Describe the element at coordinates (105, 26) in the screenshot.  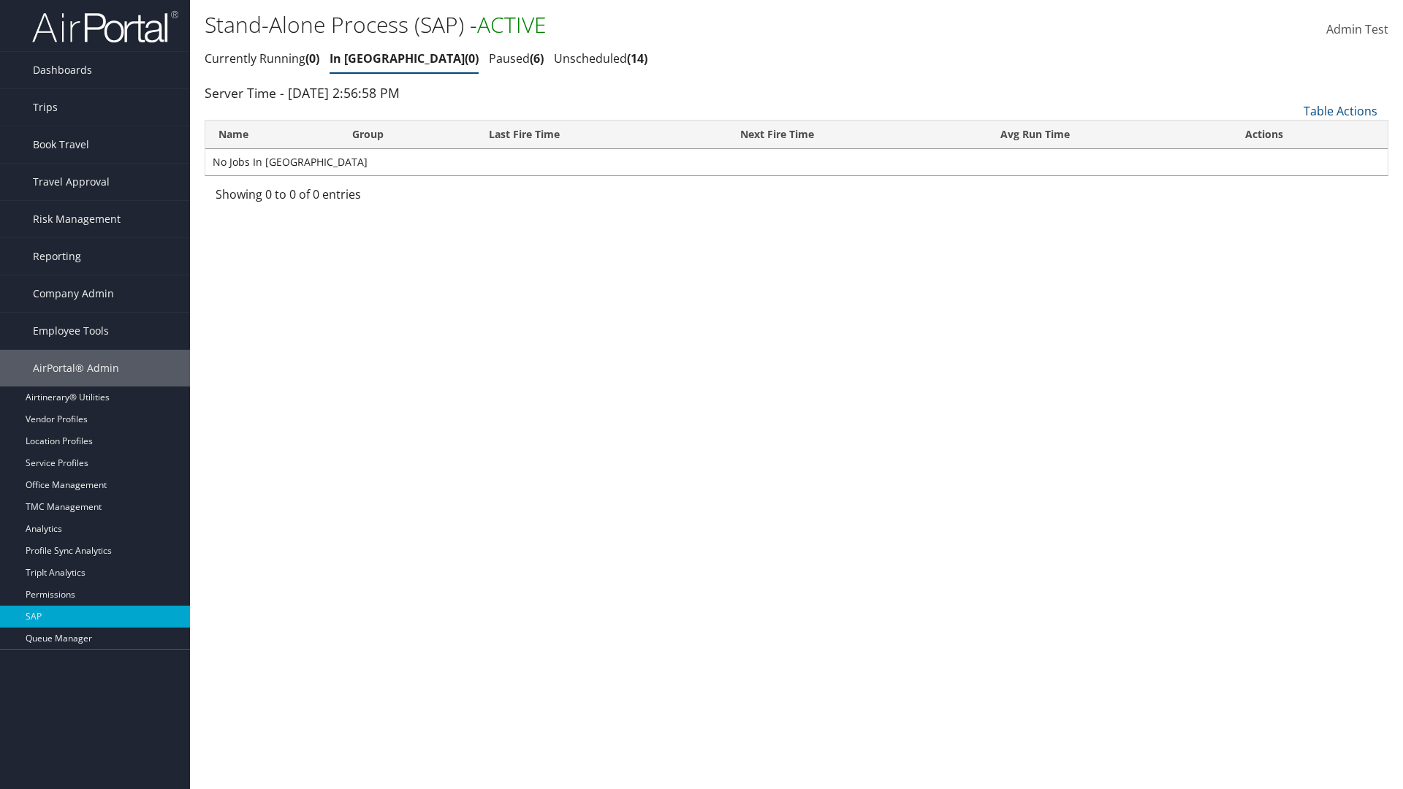
I see `img: airportal-logo.png` at that location.